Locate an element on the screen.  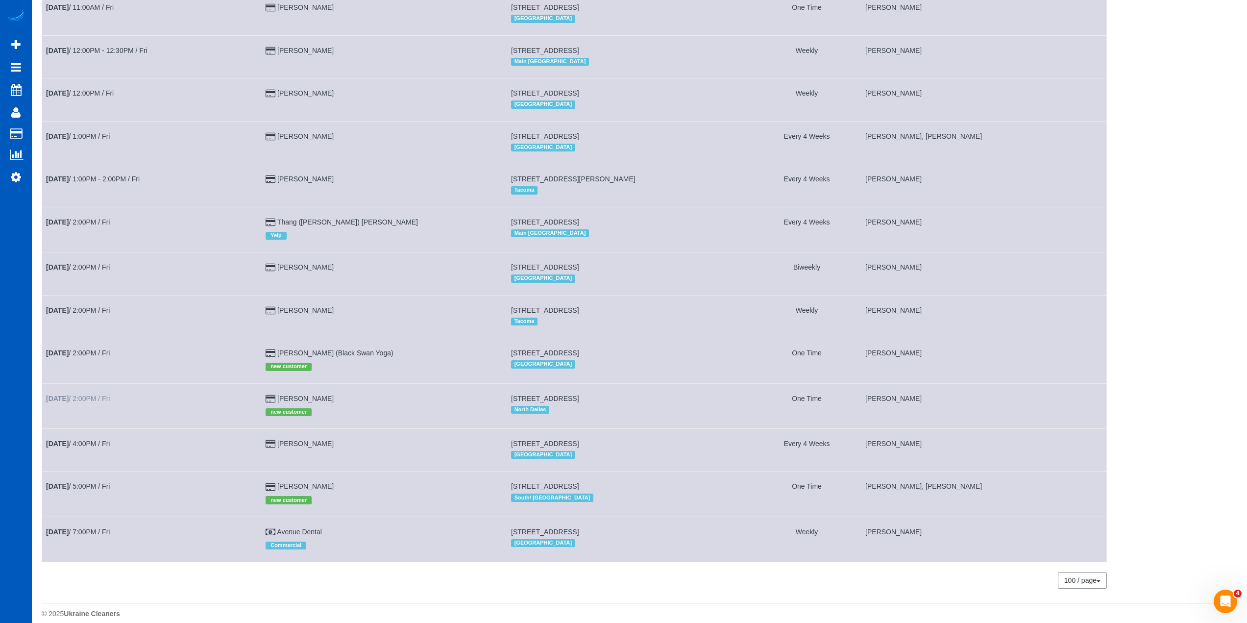
span: Commercial is located at coordinates (286, 545).